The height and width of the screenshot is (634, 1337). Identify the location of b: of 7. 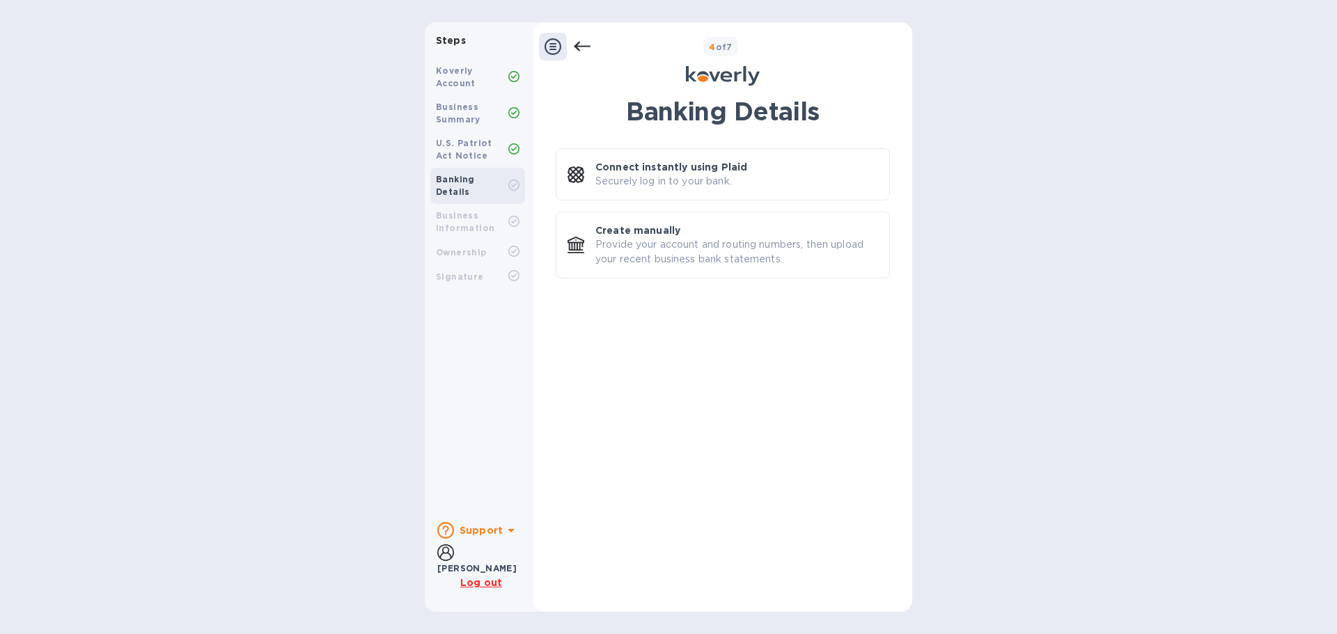
(721, 47).